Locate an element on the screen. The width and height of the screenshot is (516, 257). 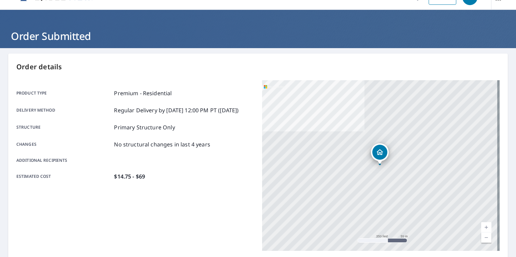
p: $14.75 - $69 is located at coordinates (129, 176).